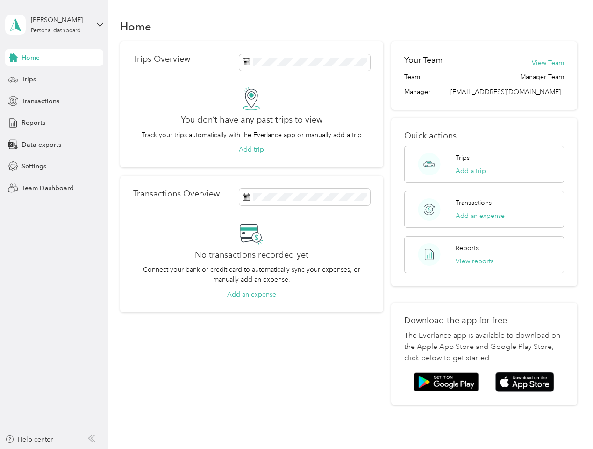 This screenshot has height=449, width=593. I want to click on img: App store, so click(525, 381).